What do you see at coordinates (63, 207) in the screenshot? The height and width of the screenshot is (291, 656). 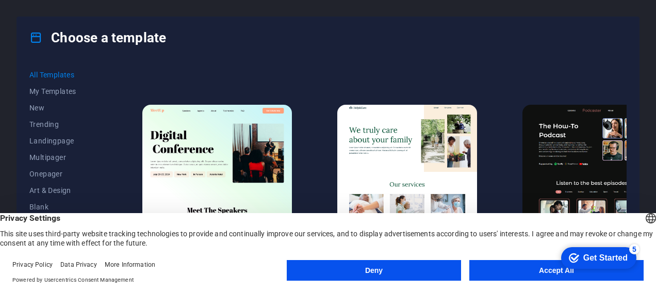 I see `span: Blank` at bounding box center [63, 207].